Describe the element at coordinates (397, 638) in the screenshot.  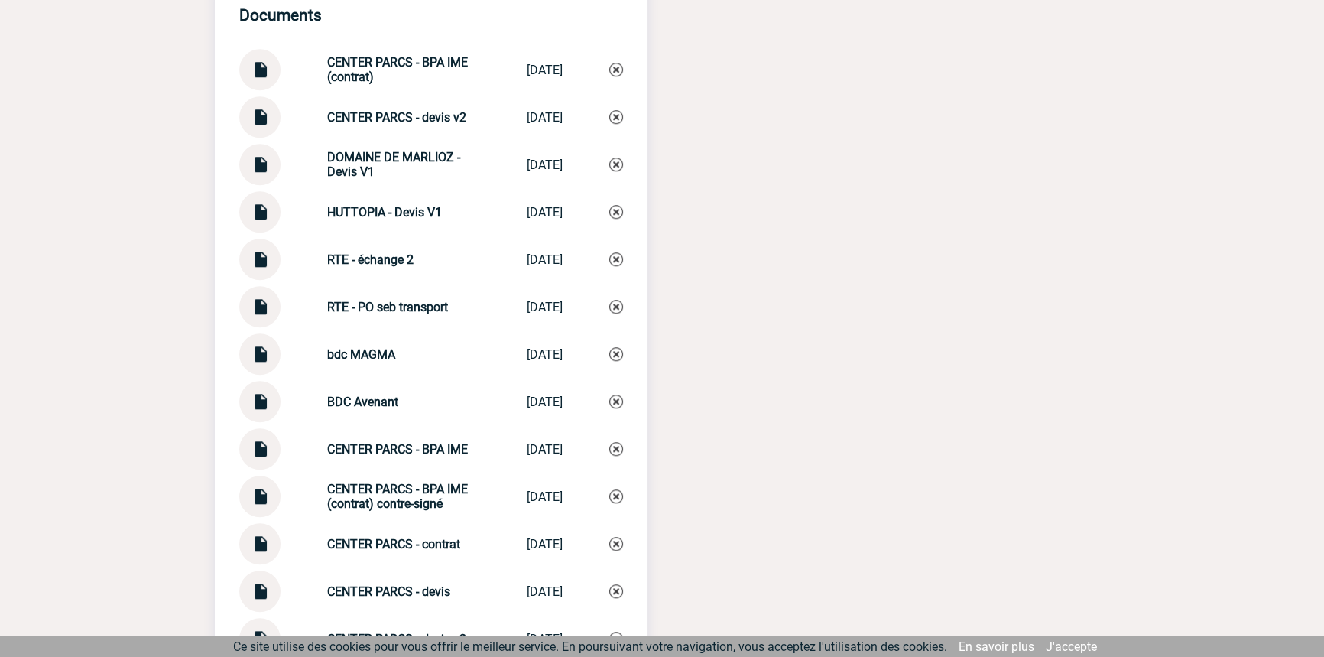
I see `strong: CENTER PARCS - devis v3` at that location.